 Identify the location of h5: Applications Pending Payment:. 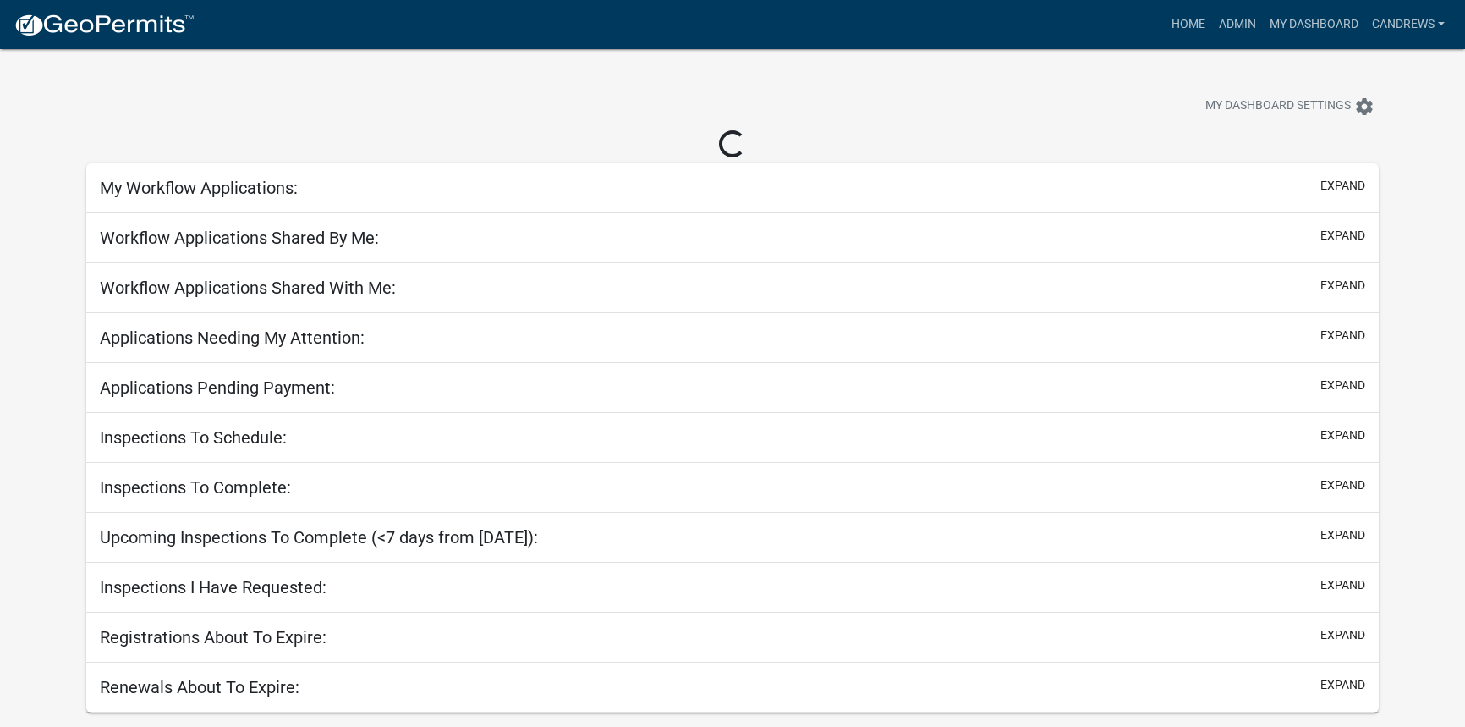
(217, 387).